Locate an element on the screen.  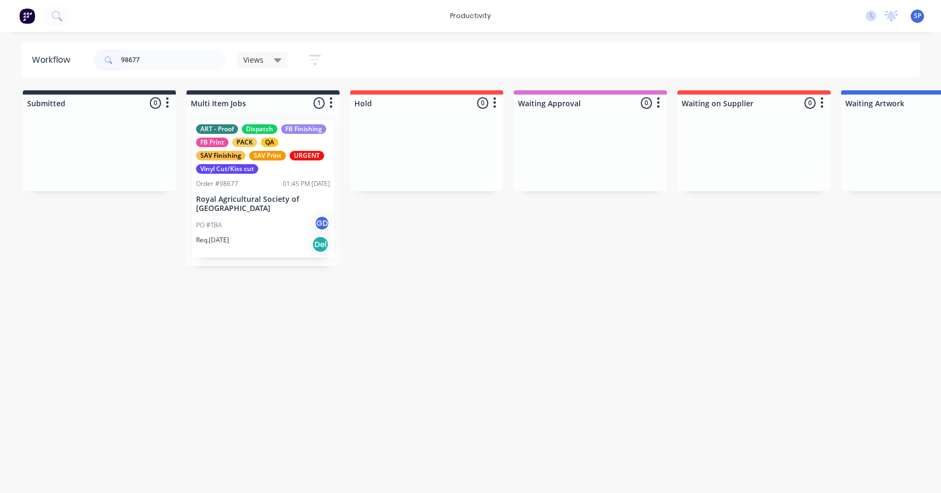
div: GD is located at coordinates (322, 223).